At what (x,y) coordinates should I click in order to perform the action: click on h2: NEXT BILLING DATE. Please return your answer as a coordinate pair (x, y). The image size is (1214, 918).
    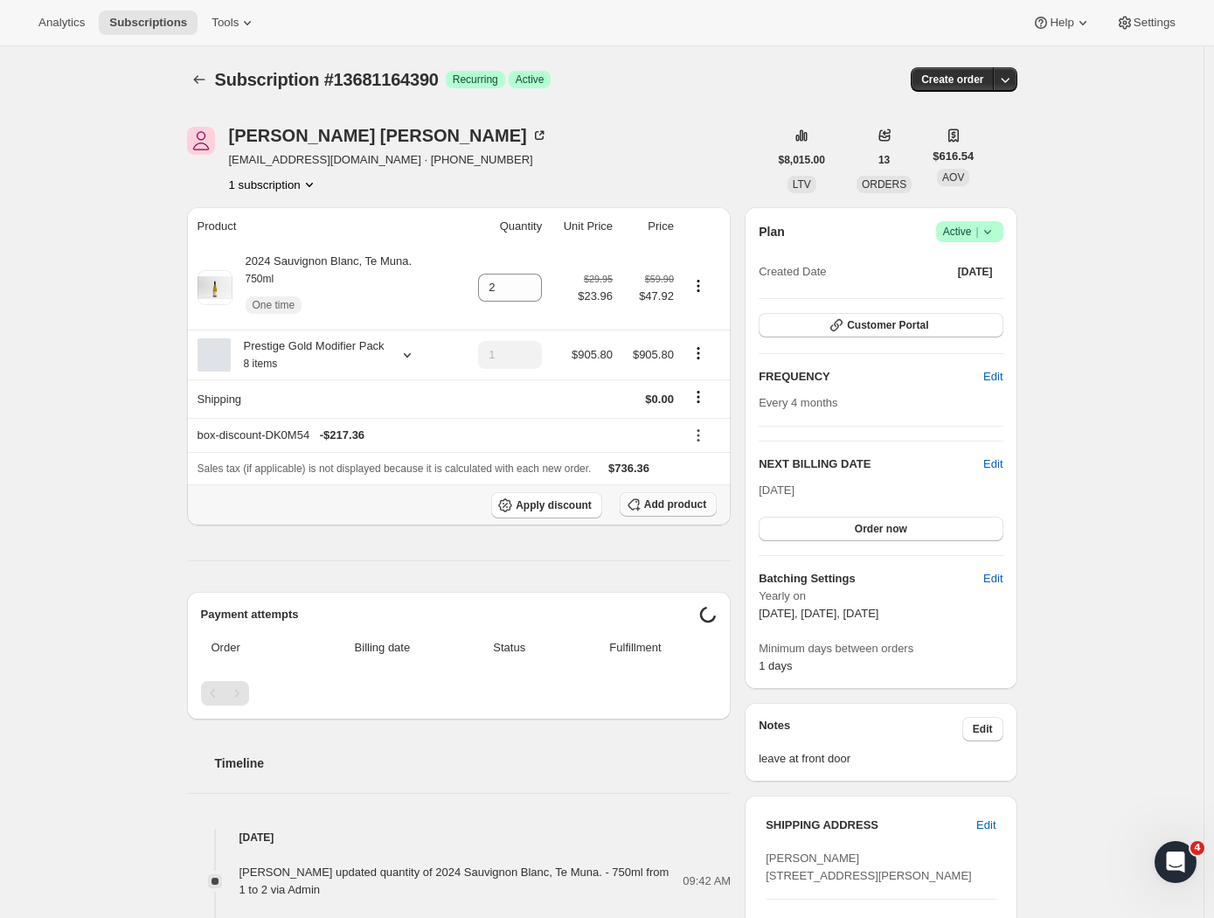
    Looking at the image, I should click on (871, 464).